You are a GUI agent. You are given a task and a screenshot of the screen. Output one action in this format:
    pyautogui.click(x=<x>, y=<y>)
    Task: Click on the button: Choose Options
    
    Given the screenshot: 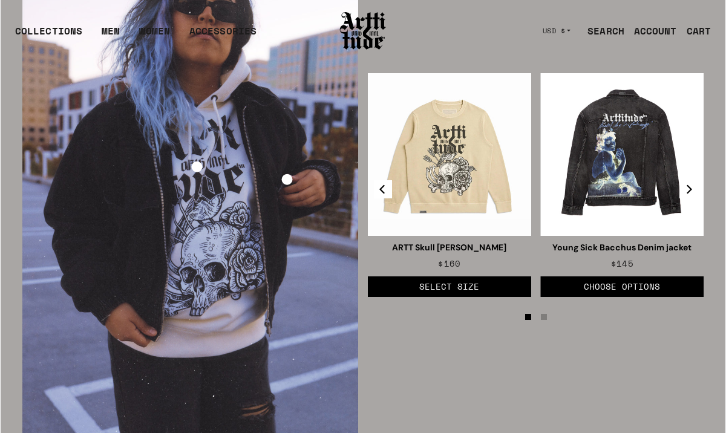 What is the action you would take?
    pyautogui.click(x=623, y=287)
    